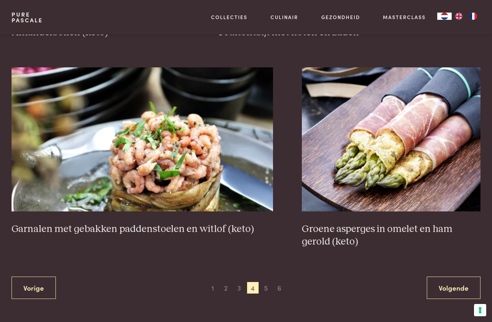  What do you see at coordinates (391, 157) in the screenshot?
I see `a: Groene asperges in omelet en ham gerold (keto) Groene asperges in omelet en ham gerold (keto)` at bounding box center [391, 157].